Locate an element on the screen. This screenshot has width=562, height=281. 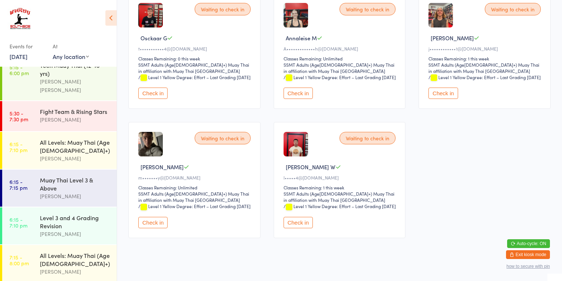
time: 5:30 - 7:30 pm is located at coordinates (19, 116).